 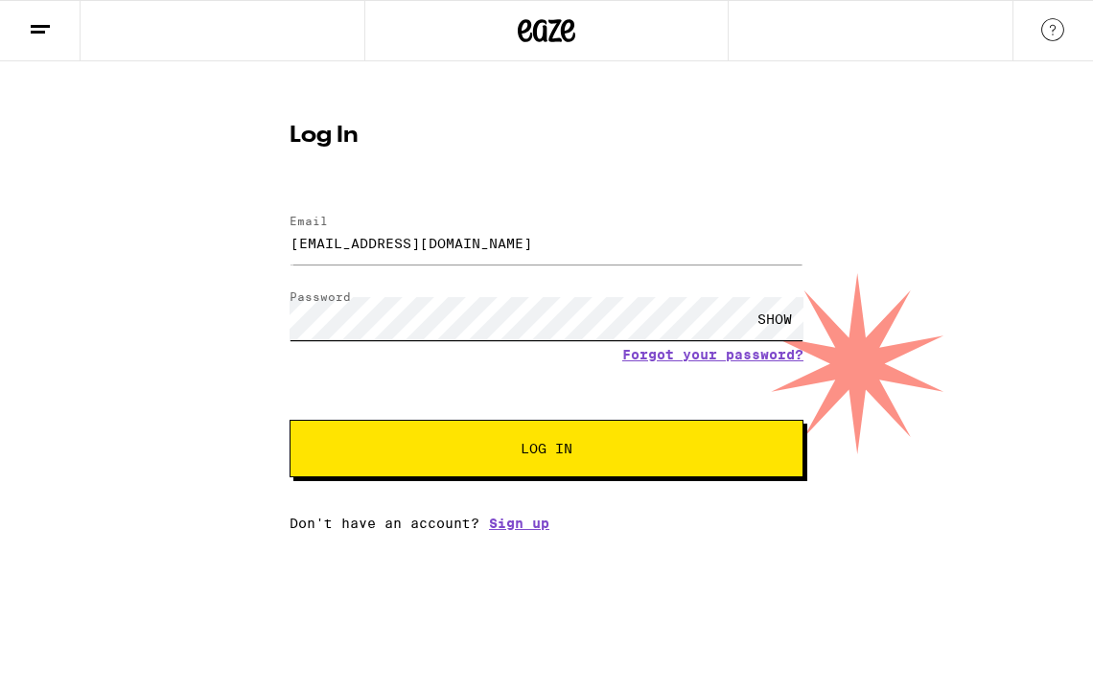 I want to click on div: Don't have an account?, so click(x=546, y=523).